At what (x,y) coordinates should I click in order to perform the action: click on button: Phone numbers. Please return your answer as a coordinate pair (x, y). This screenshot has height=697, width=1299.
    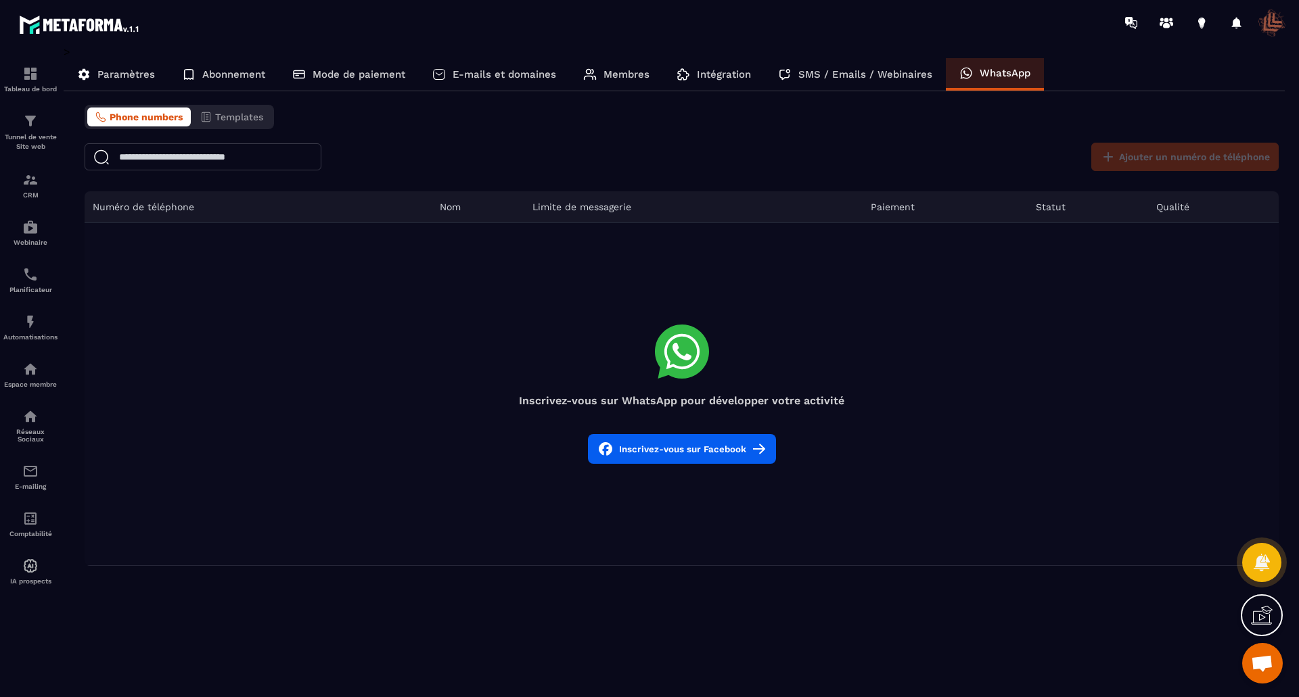
    Looking at the image, I should click on (139, 117).